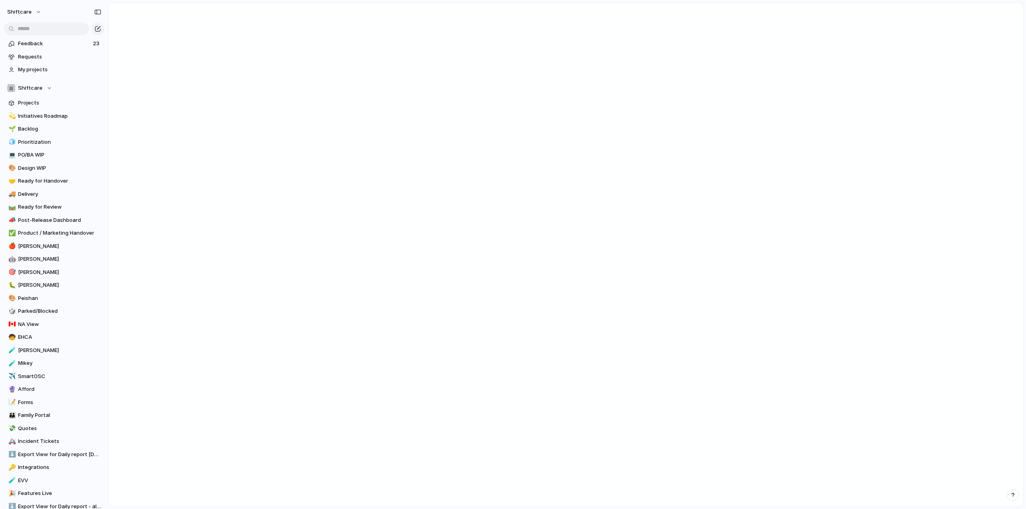 The height and width of the screenshot is (509, 1026). What do you see at coordinates (60, 116) in the screenshot?
I see `span: Initiatives Roadmap` at bounding box center [60, 116].